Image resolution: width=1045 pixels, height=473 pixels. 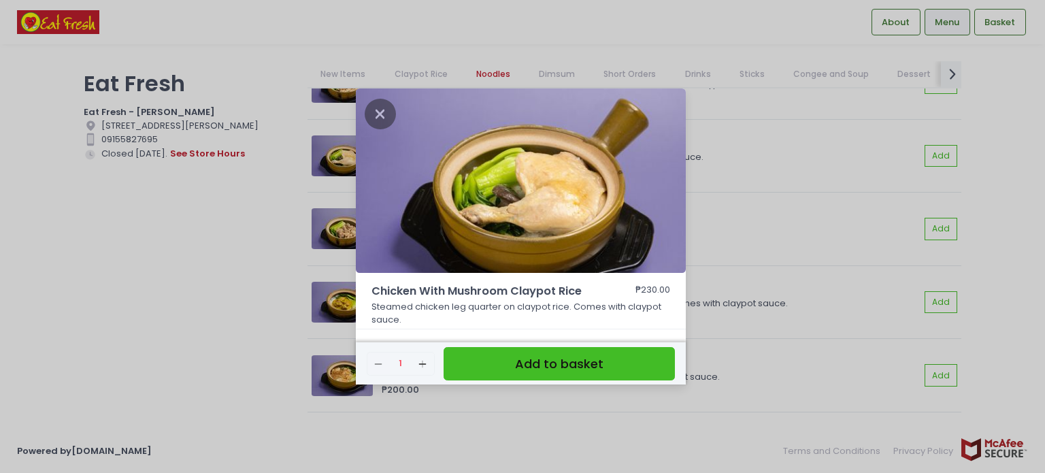 I want to click on button: Add to basket, so click(x=559, y=363).